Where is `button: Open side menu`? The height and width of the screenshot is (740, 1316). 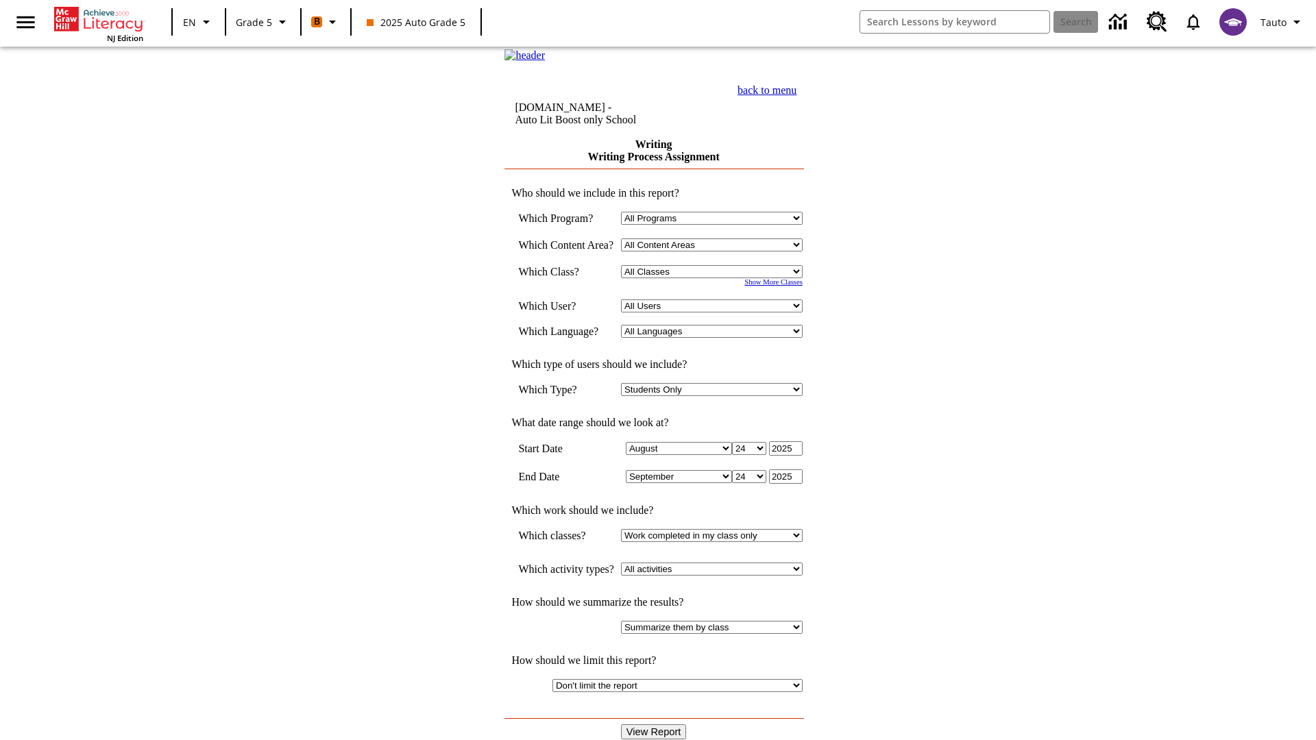
button: Open side menu is located at coordinates (25, 22).